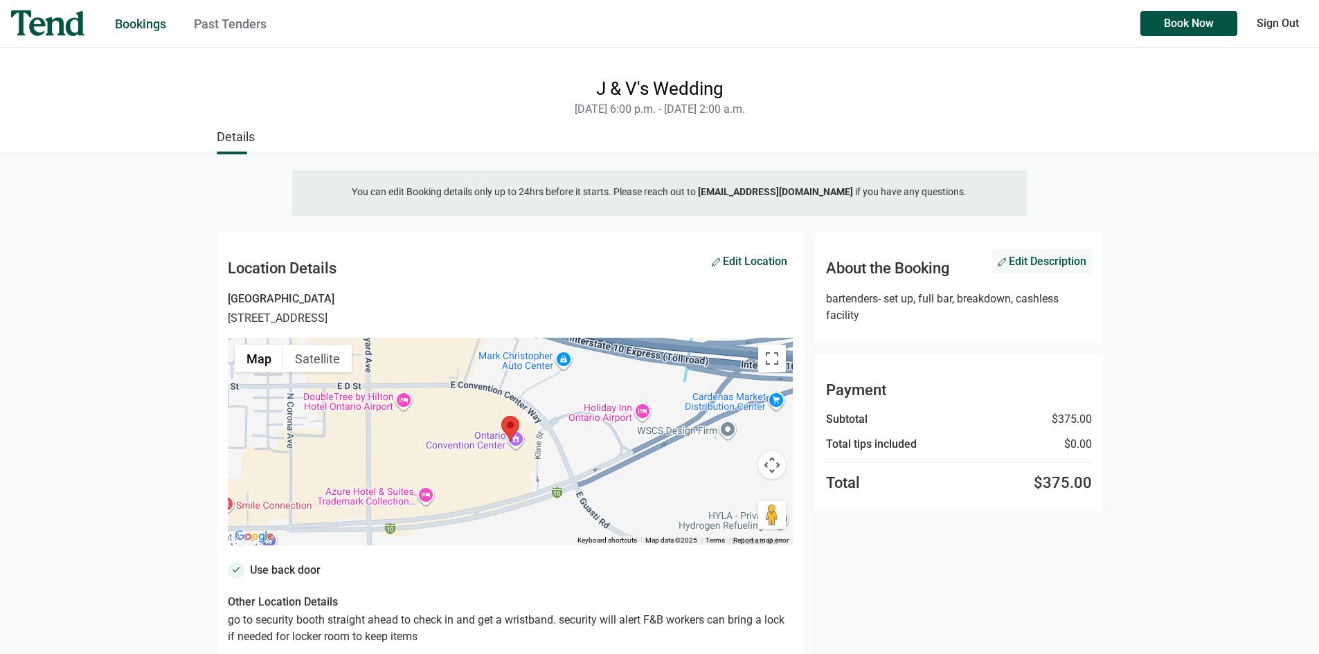  Describe the element at coordinates (1002, 262) in the screenshot. I see `img: edit description` at that location.